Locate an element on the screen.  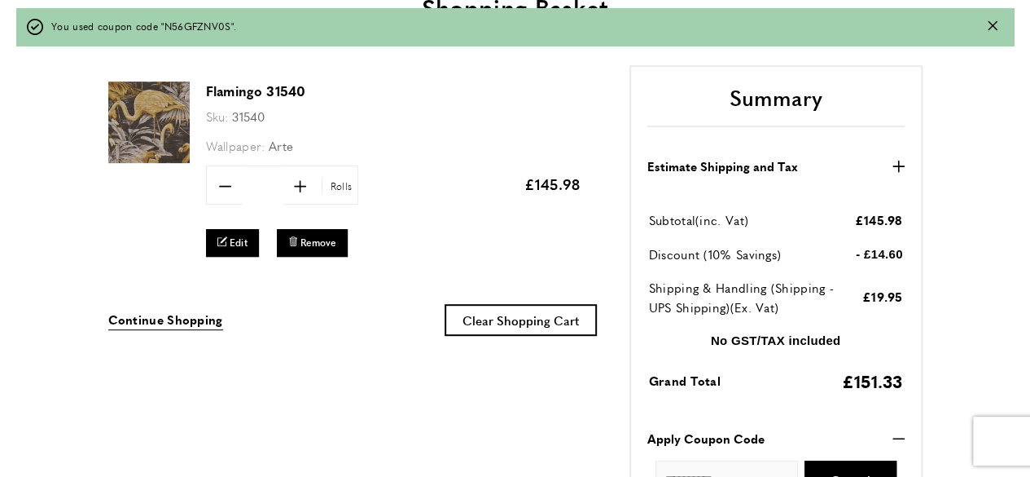
td: Discount (10% Savings) is located at coordinates (745, 260).